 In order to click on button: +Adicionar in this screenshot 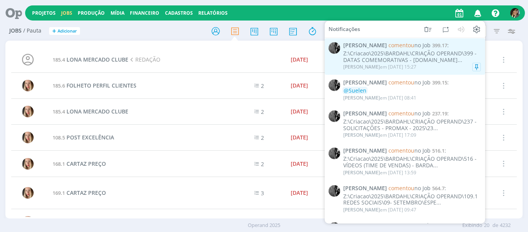, I will do `click(65, 31)`.